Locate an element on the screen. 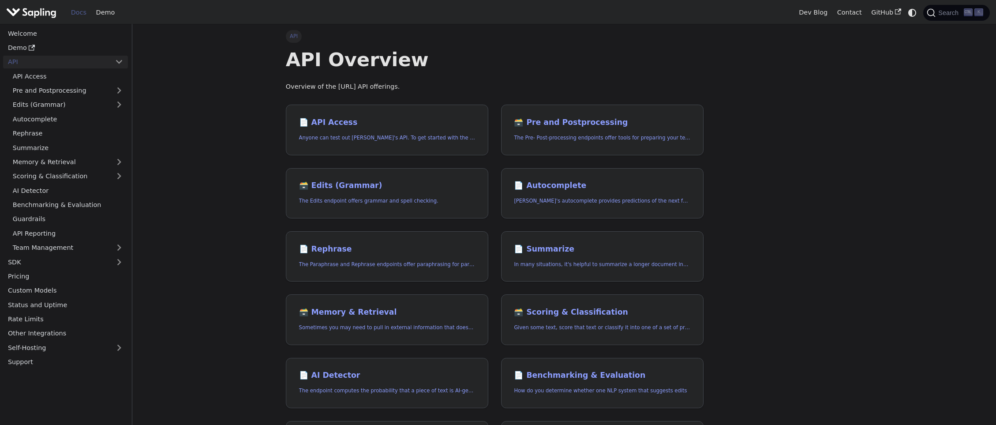  a: Benchmarking & Evaluation is located at coordinates (68, 205).